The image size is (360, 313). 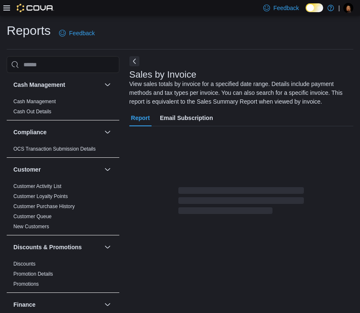 What do you see at coordinates (24, 304) in the screenshot?
I see `h3: Finance` at bounding box center [24, 304].